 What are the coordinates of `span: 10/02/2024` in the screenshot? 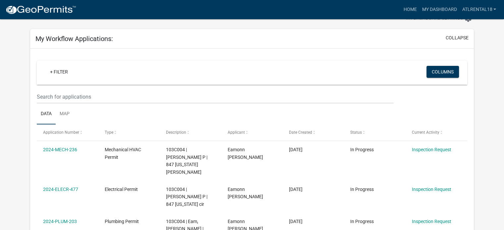 It's located at (296, 222).